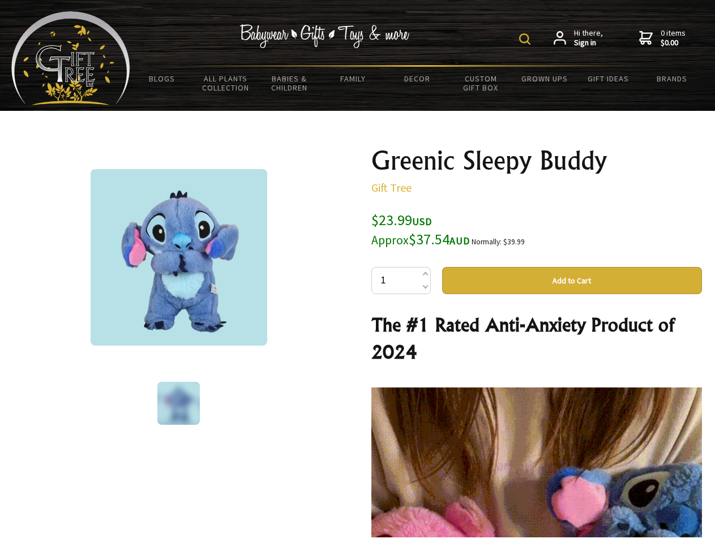 This screenshot has height=543, width=715. What do you see at coordinates (672, 79) in the screenshot?
I see `a: Brands` at bounding box center [672, 79].